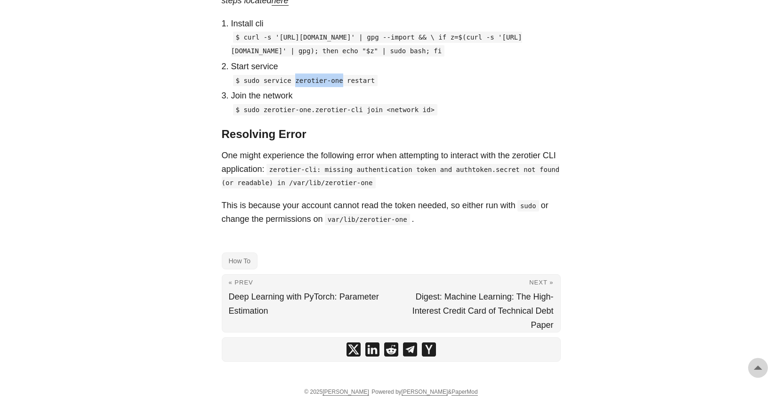 The width and height of the screenshot is (782, 406). What do you see at coordinates (396, 96) in the screenshot?
I see `p: Join the network` at bounding box center [396, 96].